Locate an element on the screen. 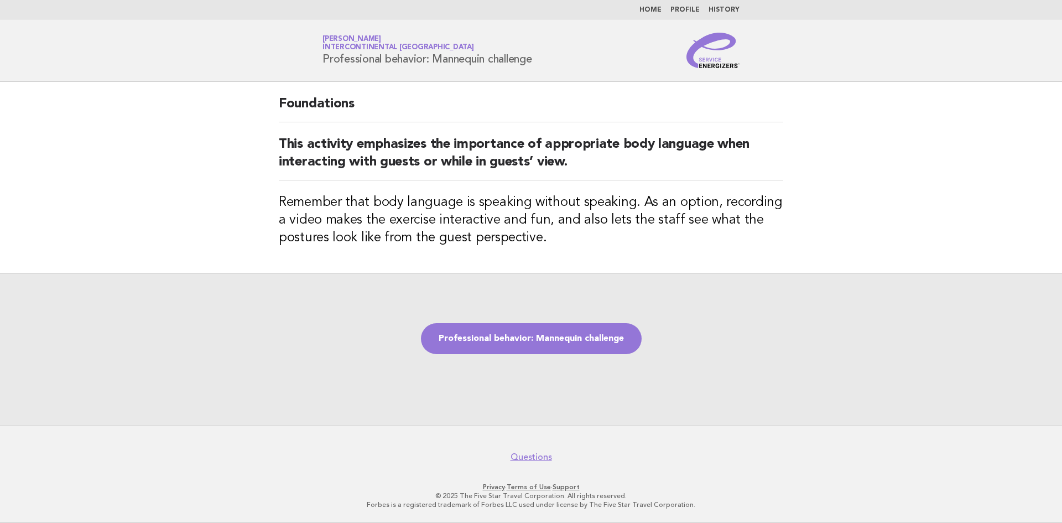 Image resolution: width=1062 pixels, height=523 pixels. a: Profile is located at coordinates (685, 10).